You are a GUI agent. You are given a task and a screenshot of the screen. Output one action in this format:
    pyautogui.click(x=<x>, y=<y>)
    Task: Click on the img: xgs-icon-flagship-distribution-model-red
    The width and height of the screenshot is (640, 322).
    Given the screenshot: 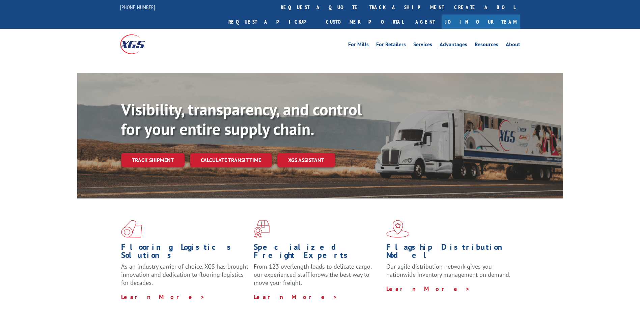 What is the action you would take?
    pyautogui.click(x=398, y=229)
    